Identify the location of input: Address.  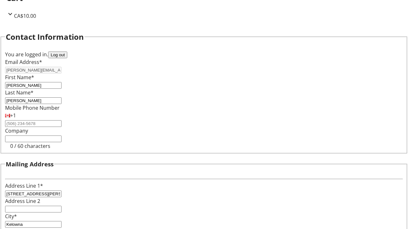
(33, 194).